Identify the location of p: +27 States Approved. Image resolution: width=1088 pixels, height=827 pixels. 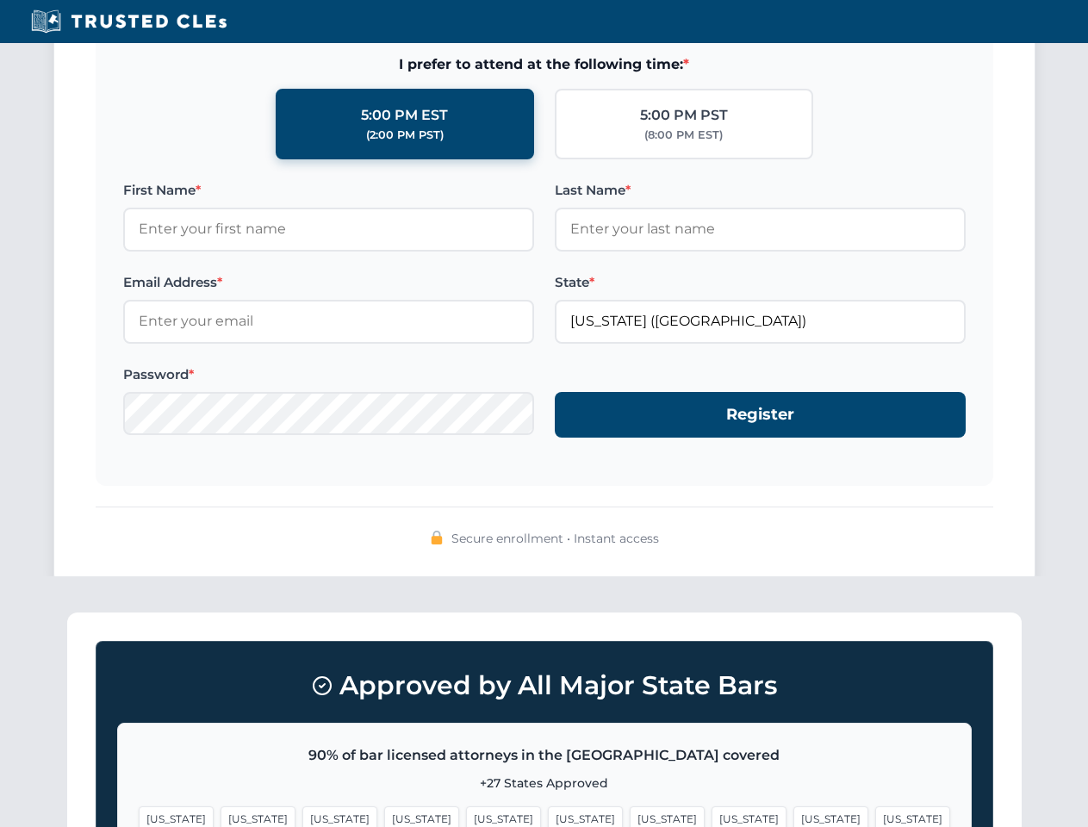
(544, 783).